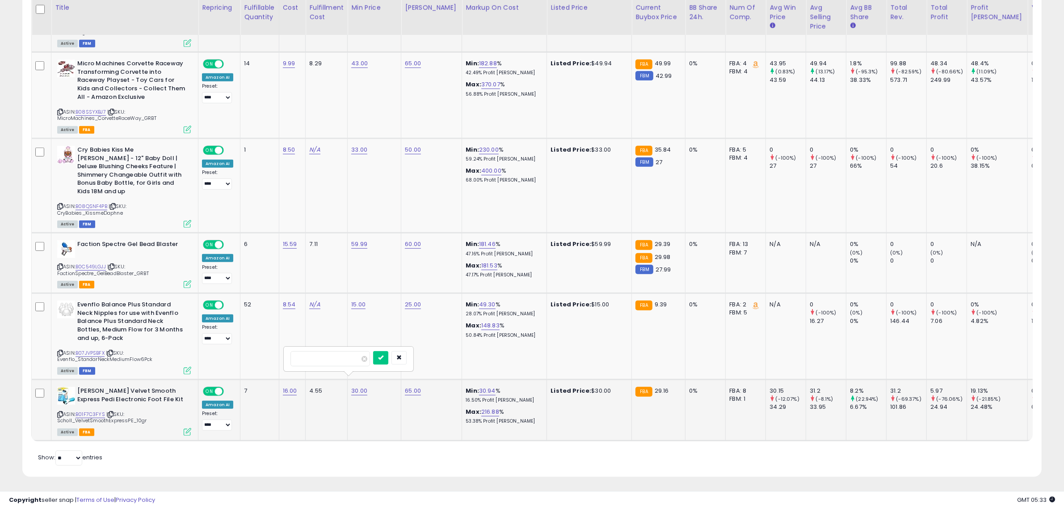 The height and width of the screenshot is (509, 1064). What do you see at coordinates (588, 304) in the screenshot?
I see `div: $15.00` at bounding box center [588, 304].